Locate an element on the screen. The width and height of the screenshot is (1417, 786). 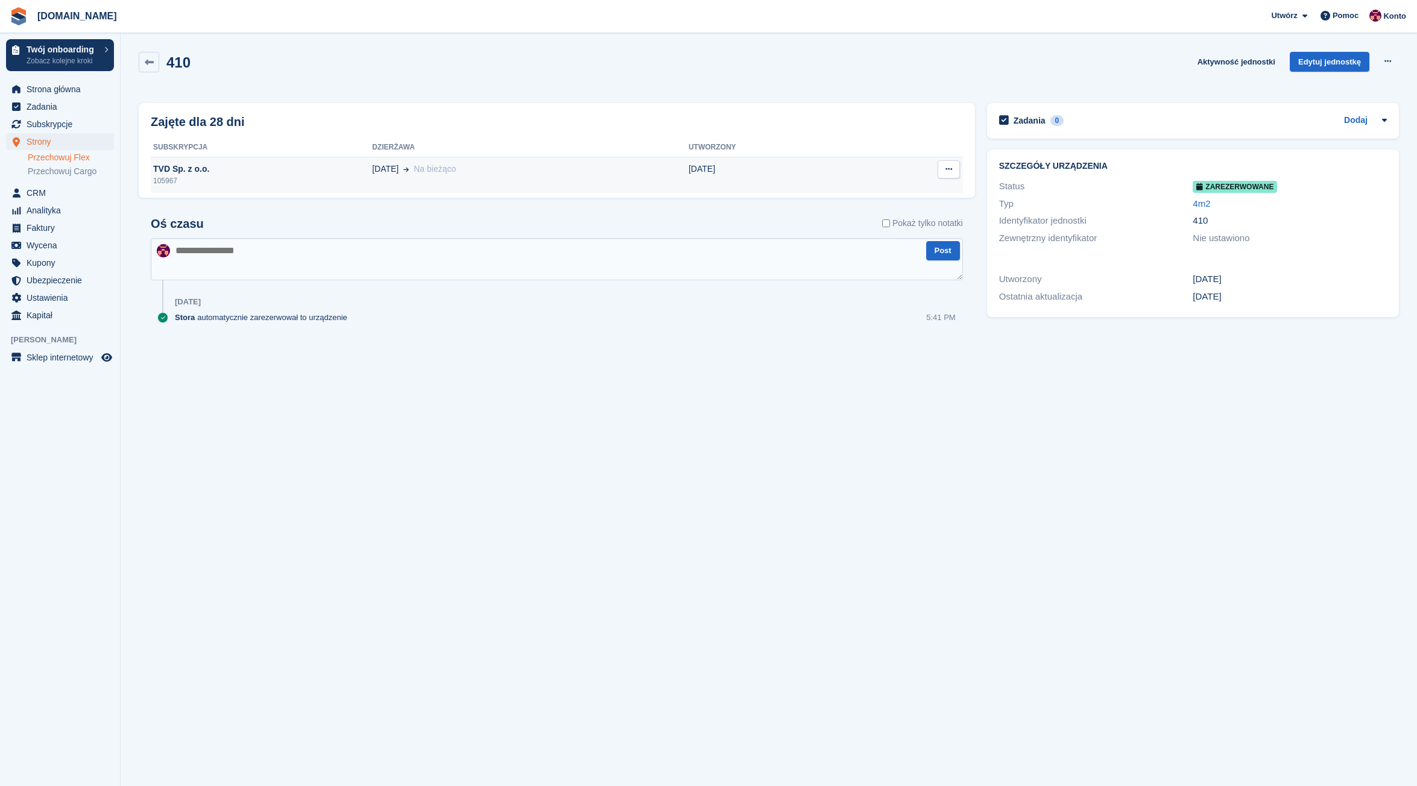
span: Stora is located at coordinates (184, 317).